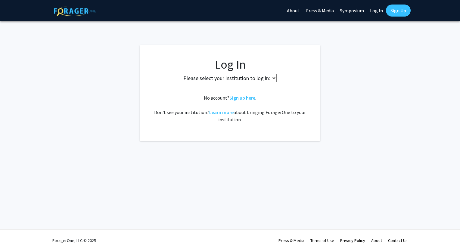 The image size is (460, 251). What do you see at coordinates (291, 241) in the screenshot?
I see `a: Press & Media` at bounding box center [291, 241].